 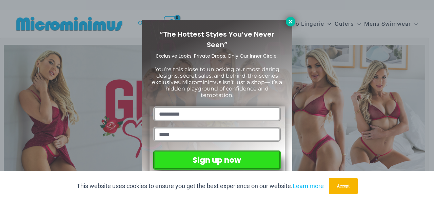 What do you see at coordinates (217, 82) in the screenshot?
I see `span: You’re this close to unlocking our most daring designs, secret sales, and behind-the-scenes exclu...` at bounding box center [217, 82].